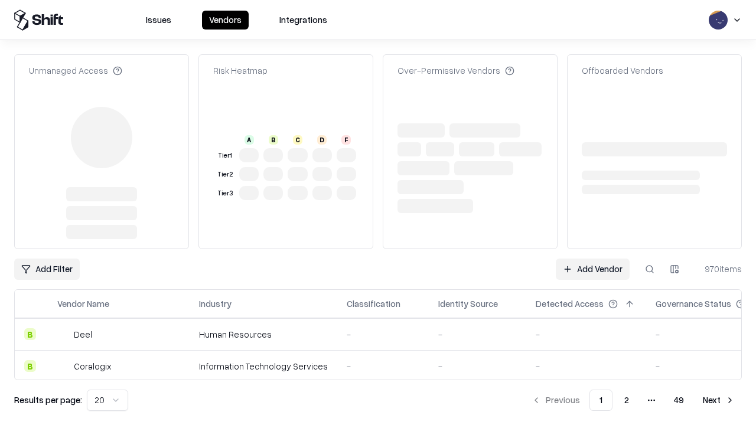 The image size is (756, 425). What do you see at coordinates (634, 401) in the screenshot?
I see `nav: pagination` at bounding box center [634, 401].